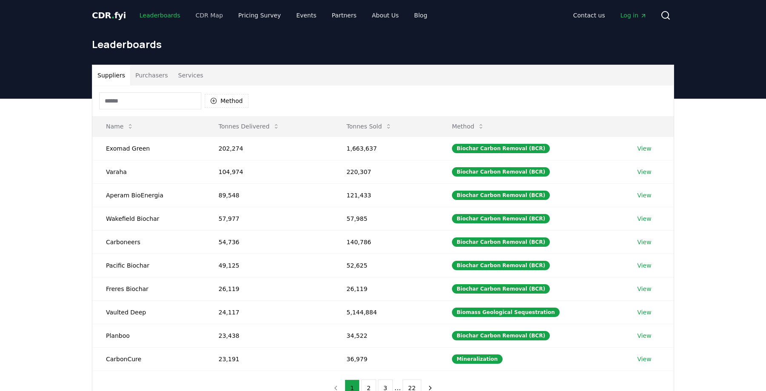 The height and width of the screenshot is (391, 766). What do you see at coordinates (385, 335) in the screenshot?
I see `td: 34,522` at bounding box center [385, 335].